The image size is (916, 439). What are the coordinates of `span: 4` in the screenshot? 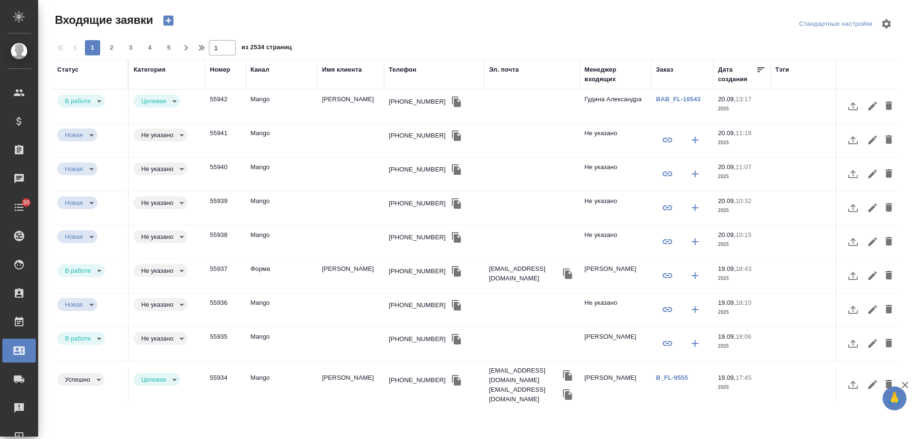 It's located at (150, 48).